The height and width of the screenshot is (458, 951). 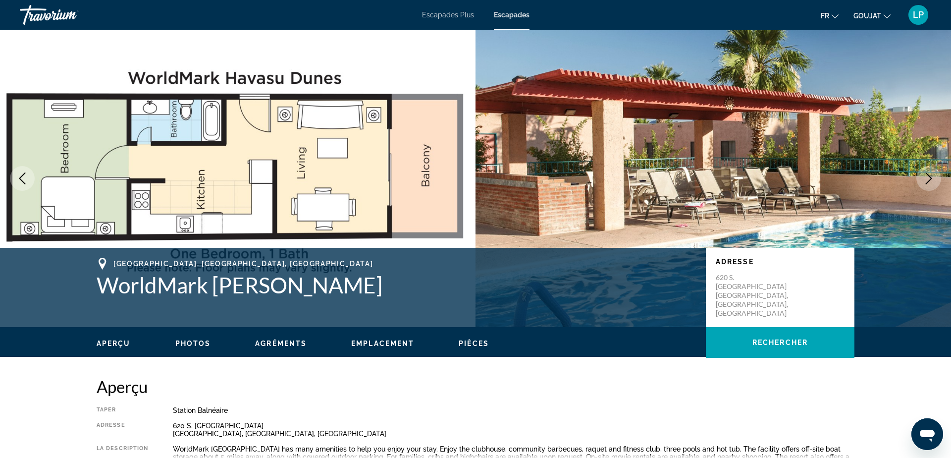 I want to click on h2: Aperçu, so click(x=475, y=386).